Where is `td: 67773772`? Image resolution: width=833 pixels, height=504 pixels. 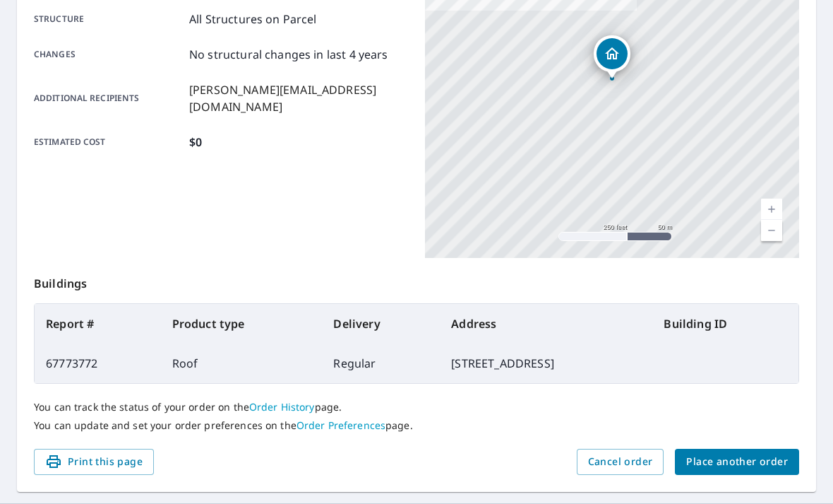 td: 67773772 is located at coordinates (97, 363).